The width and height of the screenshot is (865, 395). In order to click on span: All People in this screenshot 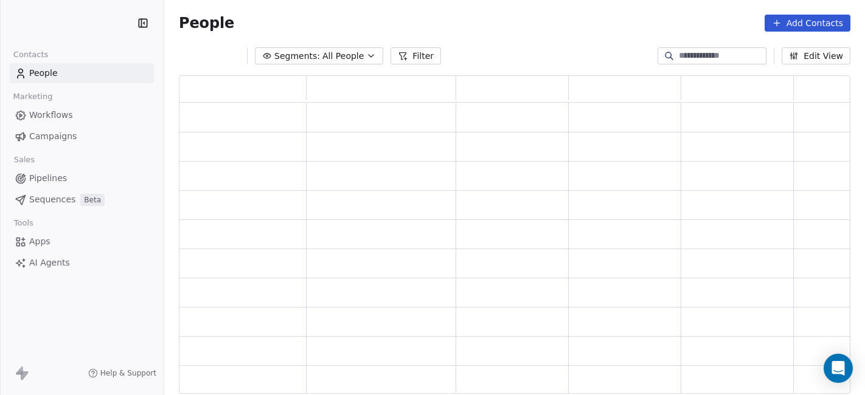, I will do `click(343, 56)`.